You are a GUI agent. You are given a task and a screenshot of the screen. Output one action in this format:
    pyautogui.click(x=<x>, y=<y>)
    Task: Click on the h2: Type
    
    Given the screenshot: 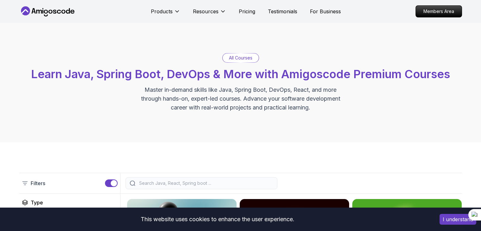 What is the action you would take?
    pyautogui.click(x=37, y=203)
    